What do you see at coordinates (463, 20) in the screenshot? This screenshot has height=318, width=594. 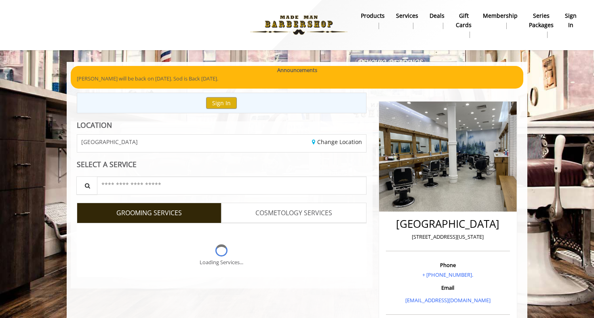 I see `b: gift cards` at bounding box center [463, 20].